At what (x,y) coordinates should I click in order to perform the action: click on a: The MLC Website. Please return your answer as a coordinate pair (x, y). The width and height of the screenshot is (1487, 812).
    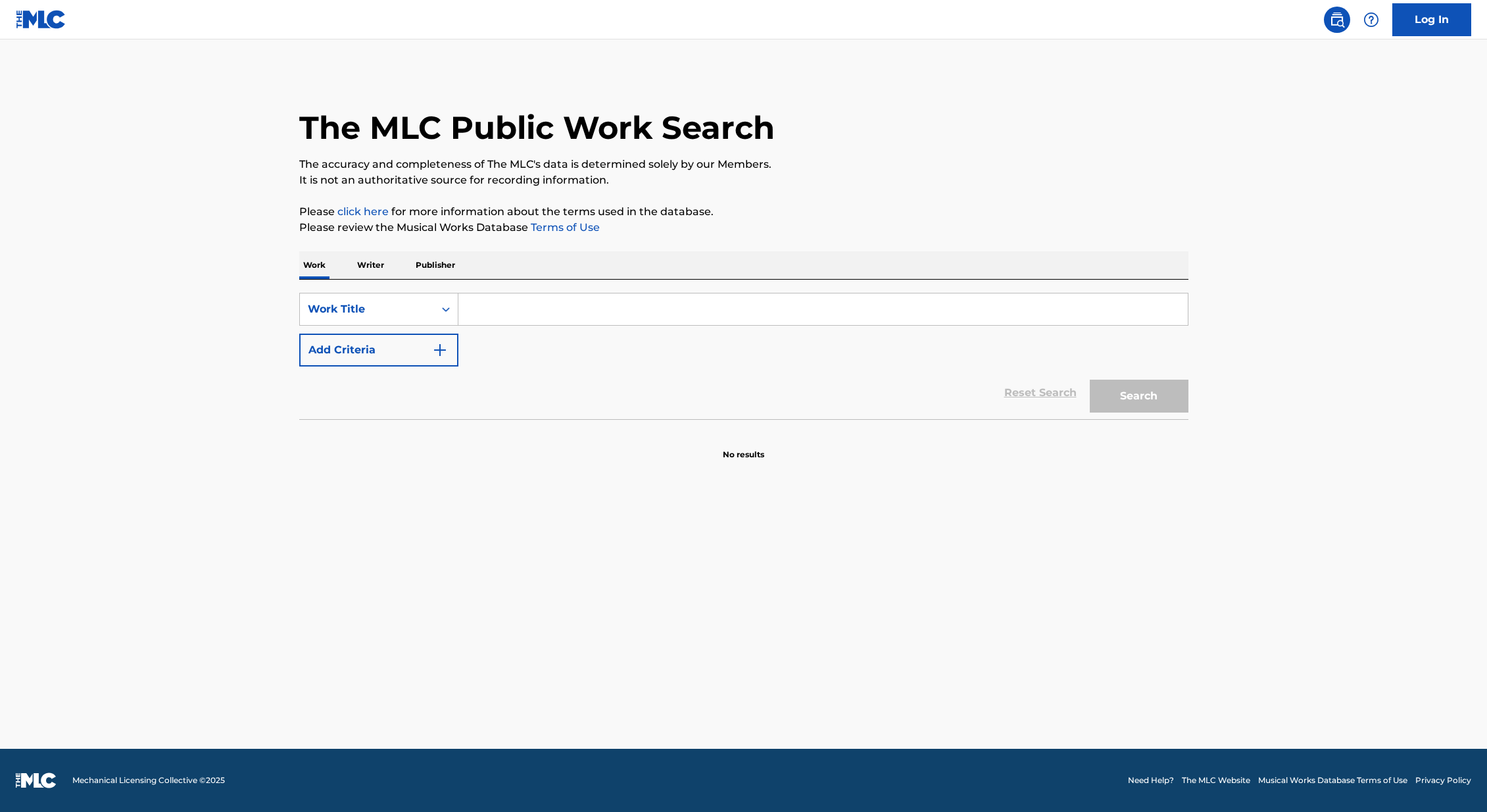
    Looking at the image, I should click on (1216, 780).